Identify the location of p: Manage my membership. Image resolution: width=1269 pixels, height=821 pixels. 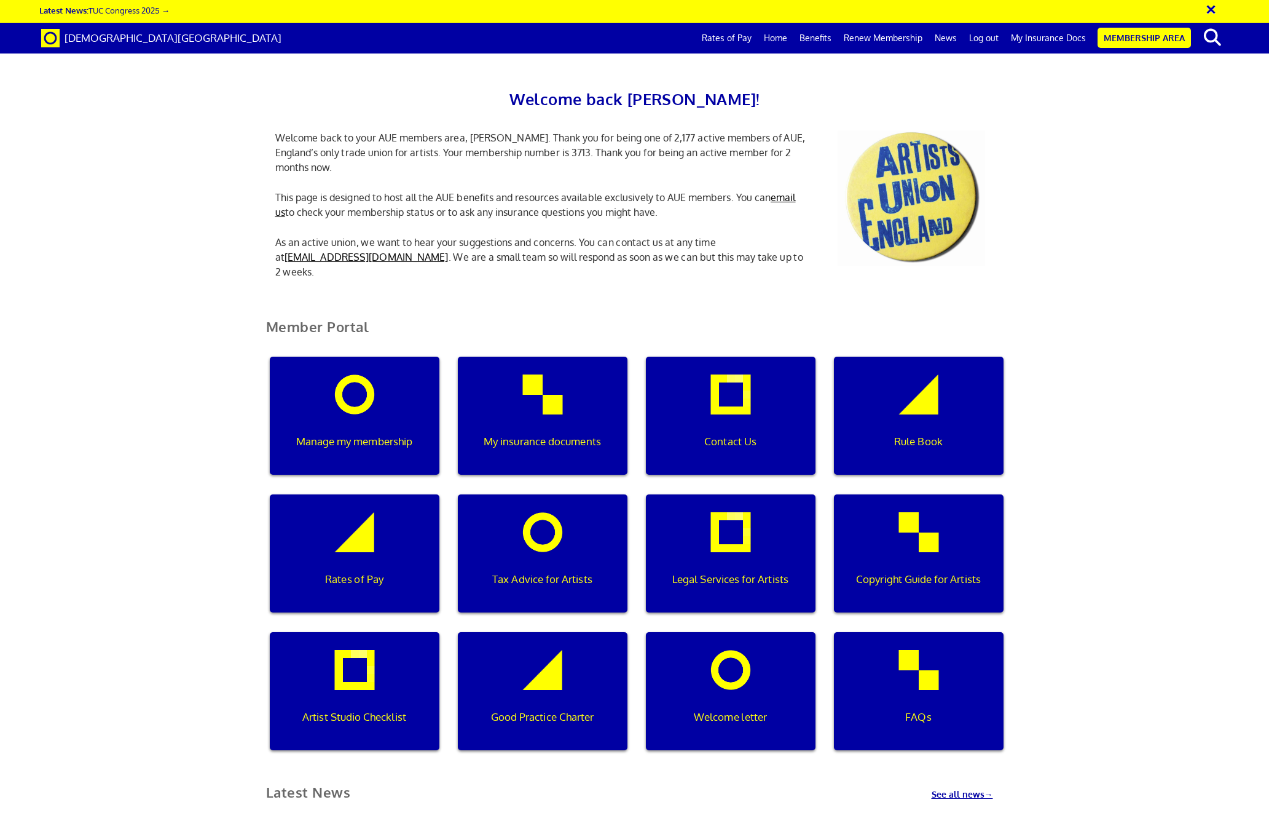
(354, 441).